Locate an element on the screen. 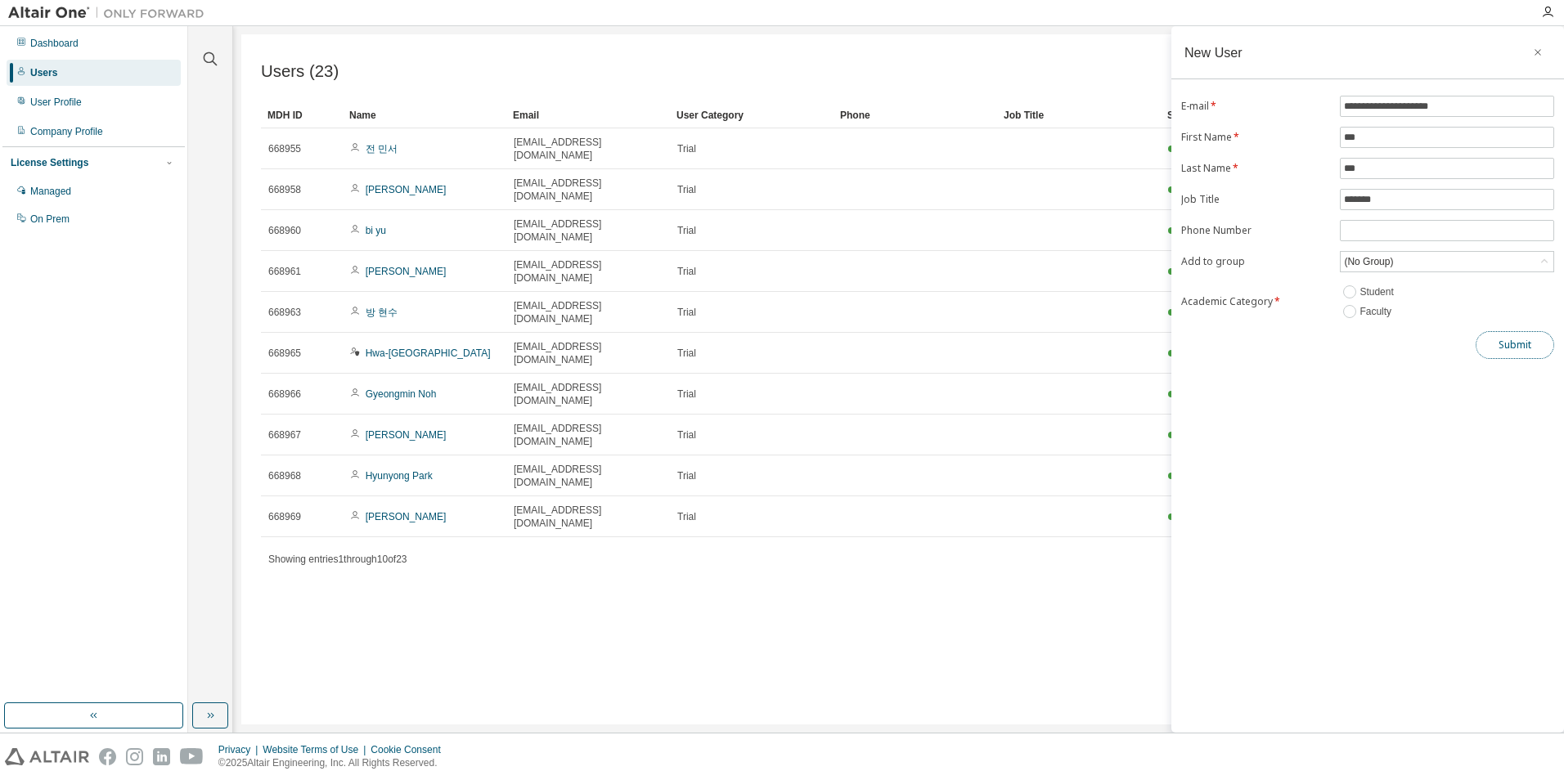 The image size is (1564, 780). span: 668969 is located at coordinates (285, 517).